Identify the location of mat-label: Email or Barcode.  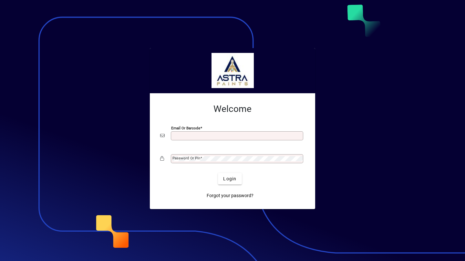
(186, 128).